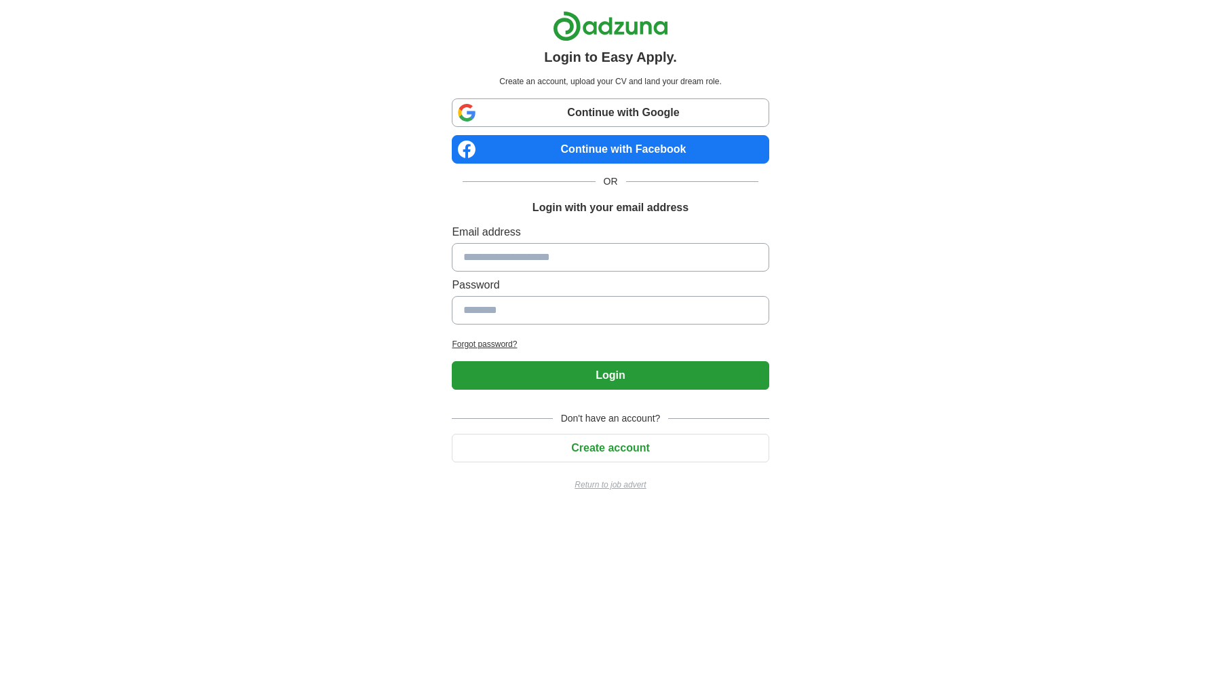  What do you see at coordinates (610, 375) in the screenshot?
I see `button: Login` at bounding box center [610, 375].